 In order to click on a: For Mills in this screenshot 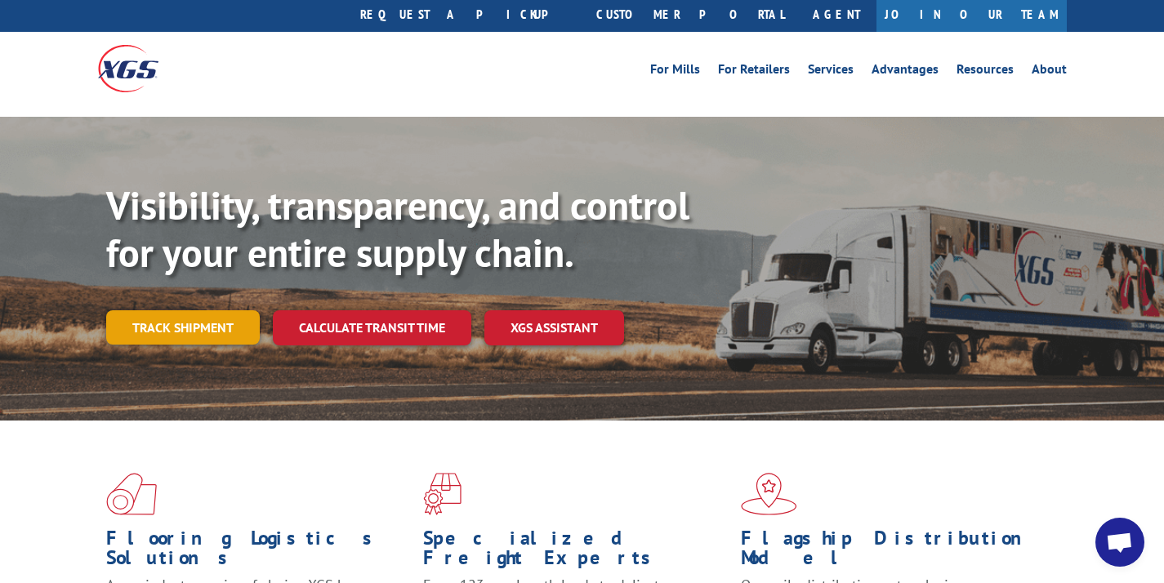, I will do `click(675, 72)`.